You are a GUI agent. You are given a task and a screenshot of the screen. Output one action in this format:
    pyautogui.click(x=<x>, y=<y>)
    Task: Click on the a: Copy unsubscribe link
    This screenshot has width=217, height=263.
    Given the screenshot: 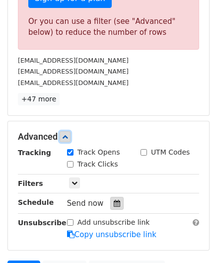 What is the action you would take?
    pyautogui.click(x=112, y=235)
    